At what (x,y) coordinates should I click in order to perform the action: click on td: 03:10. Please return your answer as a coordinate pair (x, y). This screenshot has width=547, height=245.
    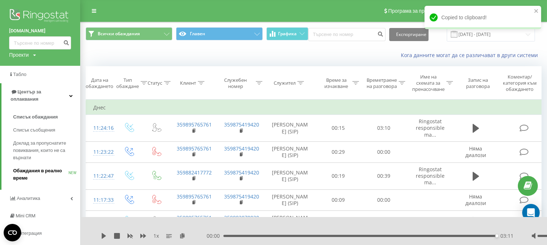
    Looking at the image, I should click on (383, 129).